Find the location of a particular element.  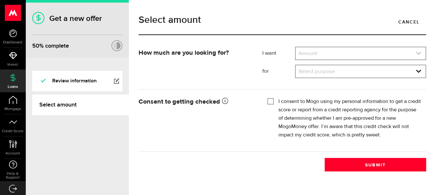

a: Cancel is located at coordinates (409, 22).